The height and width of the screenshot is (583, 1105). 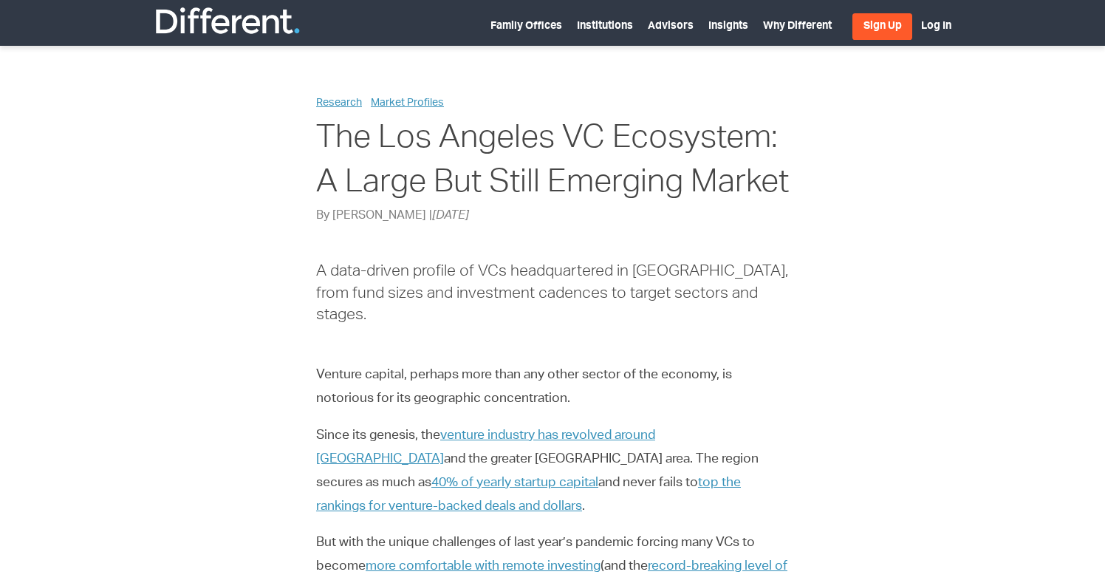 I want to click on a: Sign Up, so click(x=882, y=27).